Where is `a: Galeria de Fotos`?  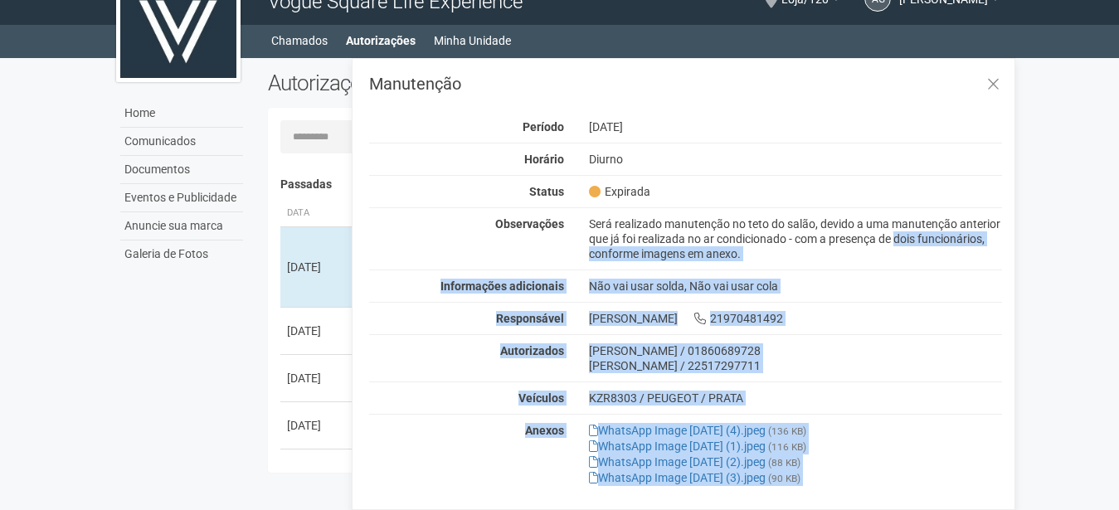
a: Galeria de Fotos is located at coordinates (182, 254).